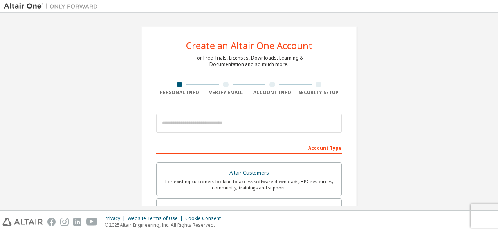  Describe the element at coordinates (51, 221) in the screenshot. I see `img: facebook.svg` at that location.